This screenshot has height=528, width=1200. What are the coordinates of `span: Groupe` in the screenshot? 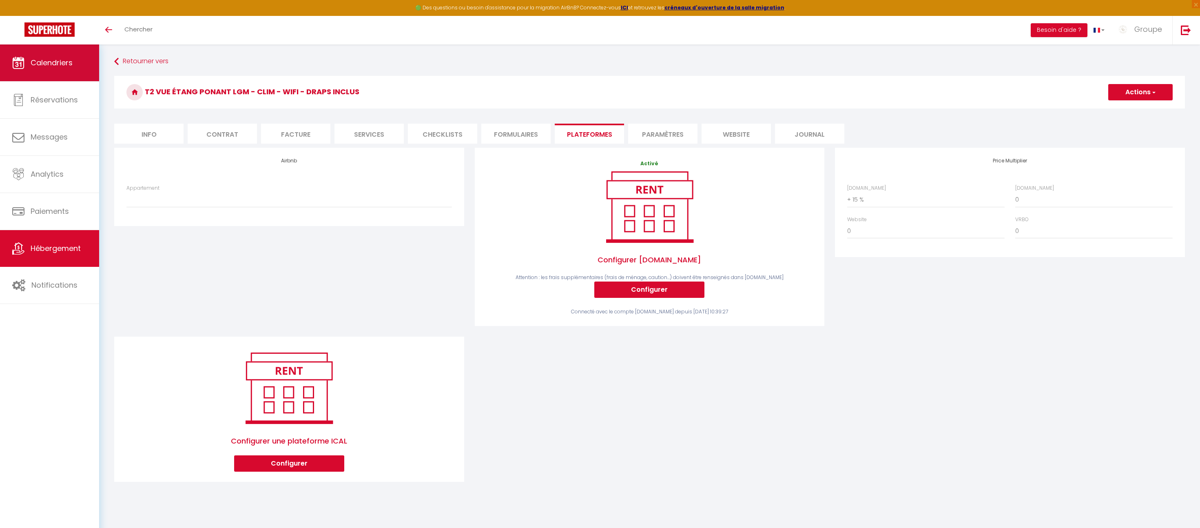 It's located at (1148, 29).